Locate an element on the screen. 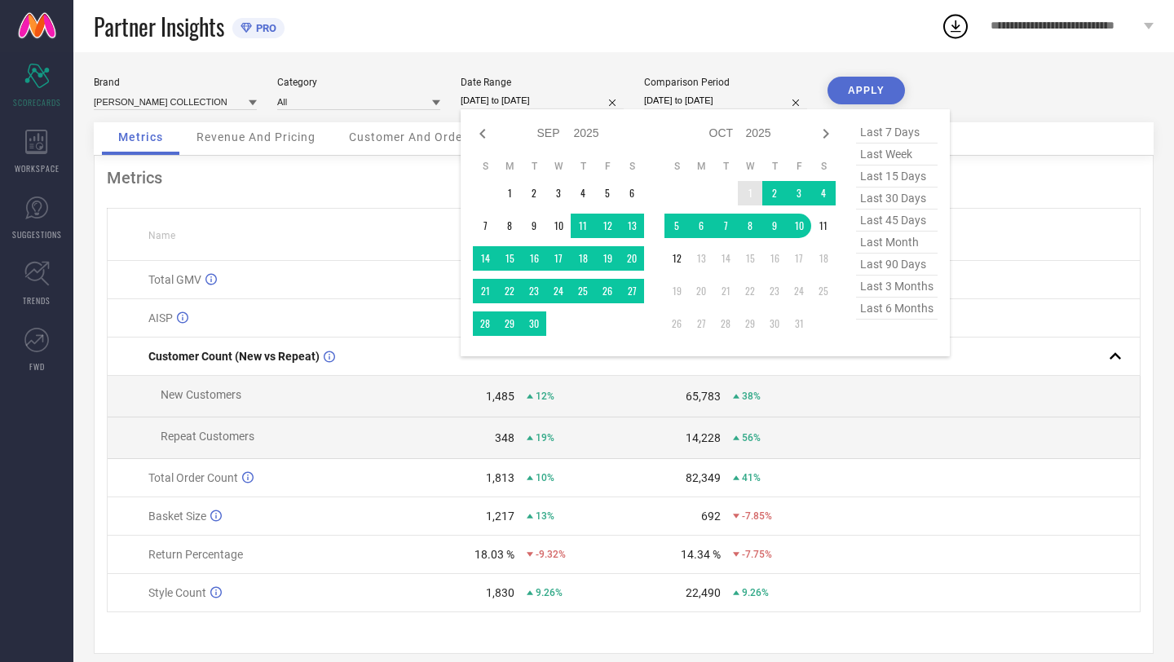 The image size is (1174, 662). input: Select comparison period is located at coordinates (726, 100).